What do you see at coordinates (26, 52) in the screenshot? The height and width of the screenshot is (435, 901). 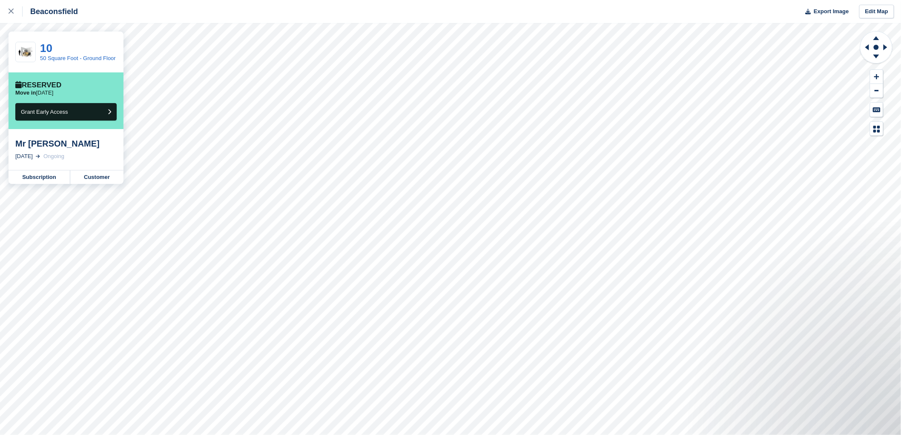 I see `img: 50.jpg` at bounding box center [26, 52].